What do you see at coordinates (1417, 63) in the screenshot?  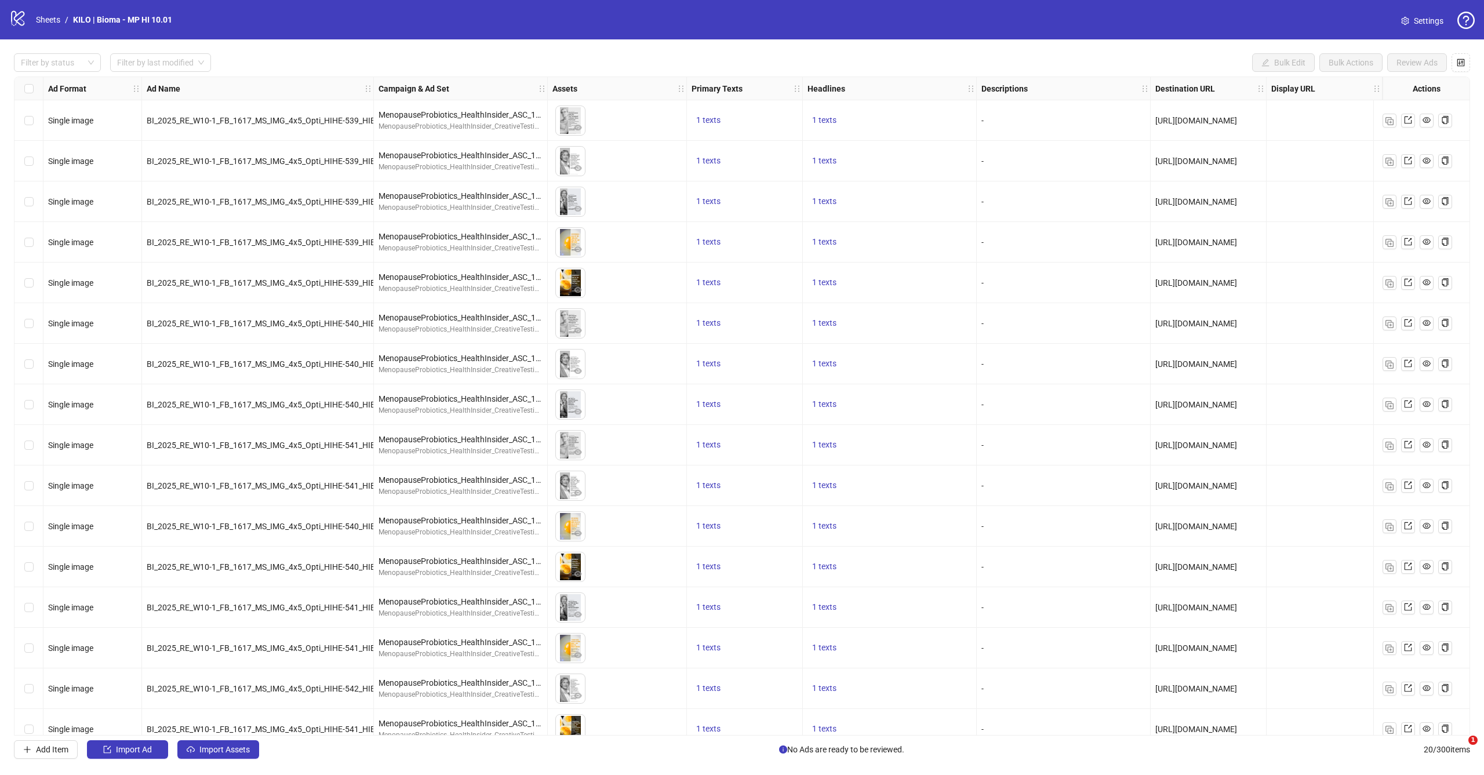 I see `button: Review Ads` at bounding box center [1417, 63].